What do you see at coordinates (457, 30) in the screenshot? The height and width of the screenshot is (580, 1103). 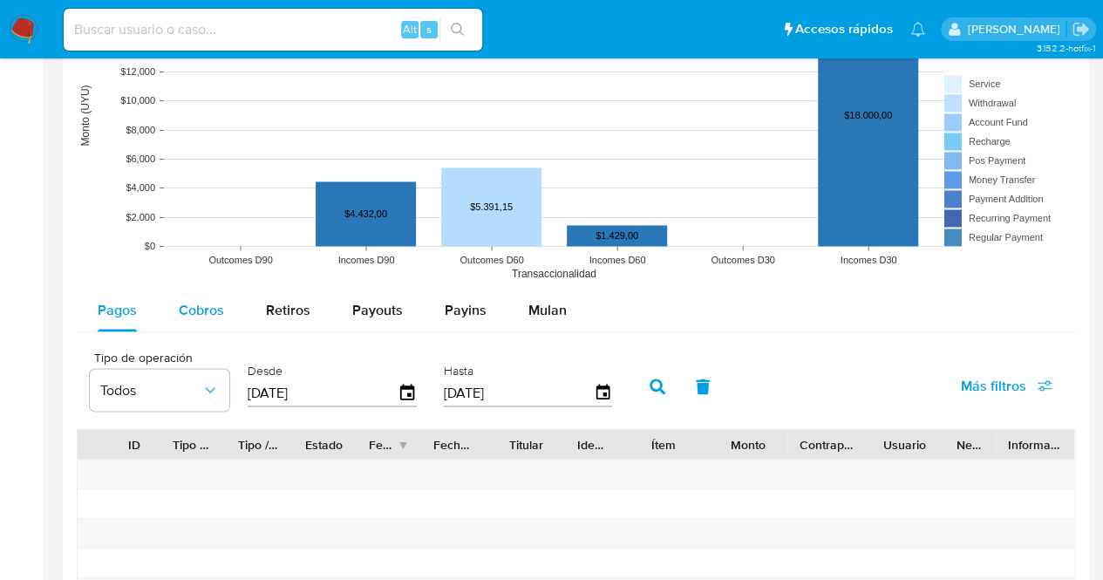 I see `button: search-icon` at bounding box center [457, 30].